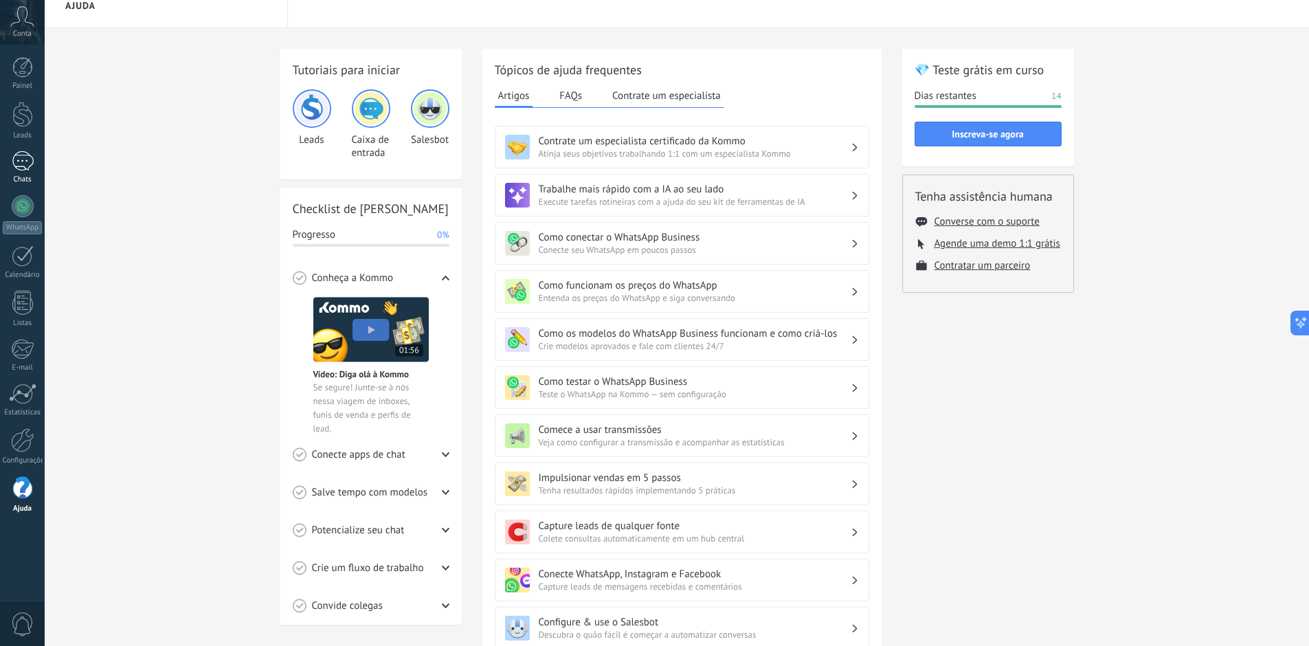 The width and height of the screenshot is (1309, 646). Describe the element at coordinates (347, 606) in the screenshot. I see `span: Convide colegas` at that location.